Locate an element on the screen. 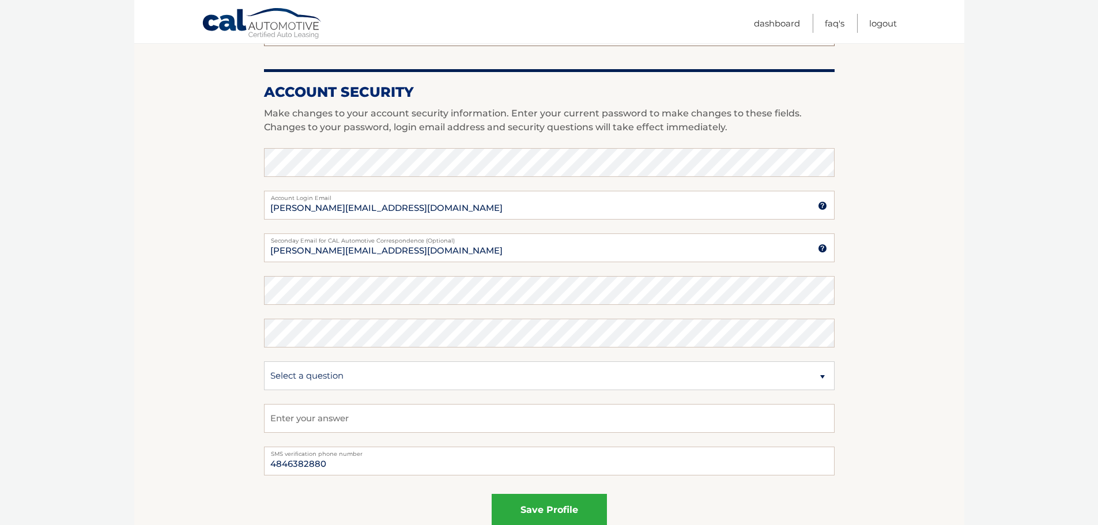  p: Make changes to your account security information. Enter your current password to make changes to... is located at coordinates (549, 120).